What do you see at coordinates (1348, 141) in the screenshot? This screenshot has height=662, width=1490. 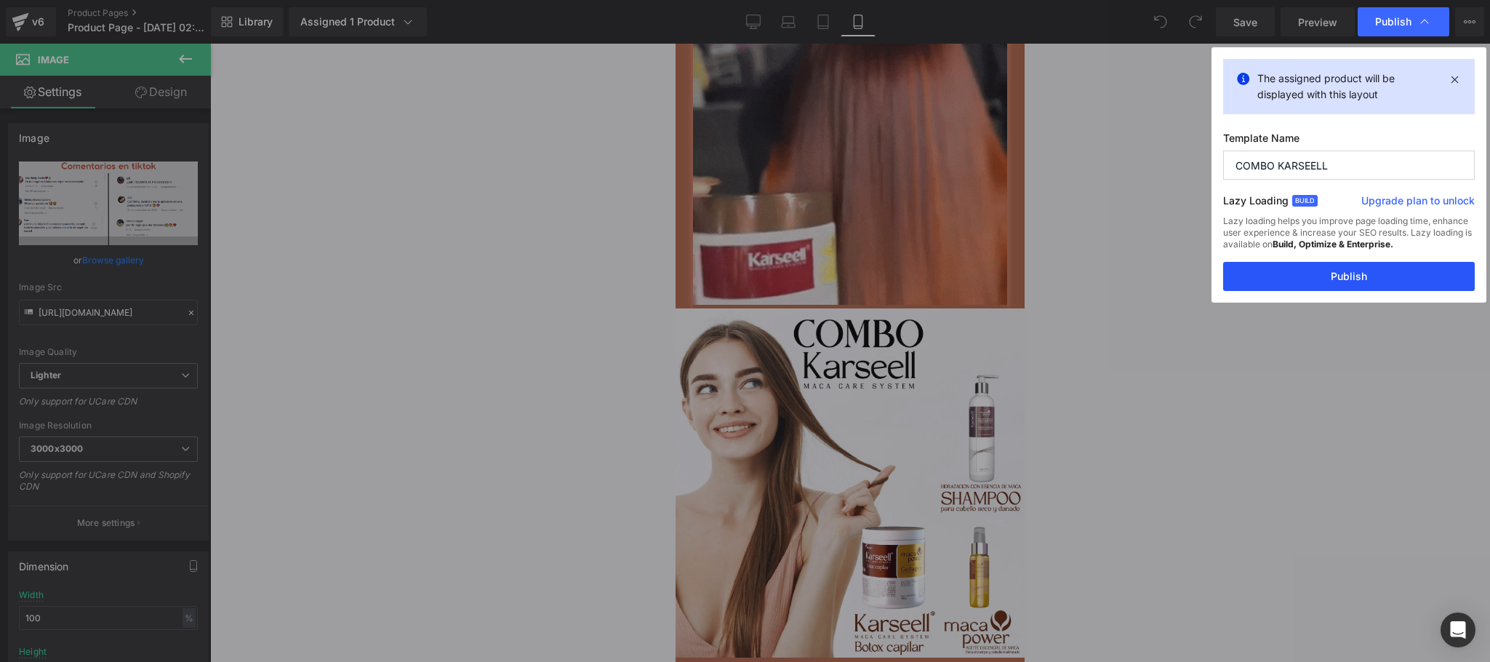 I see `label: Template Name` at bounding box center [1348, 141].